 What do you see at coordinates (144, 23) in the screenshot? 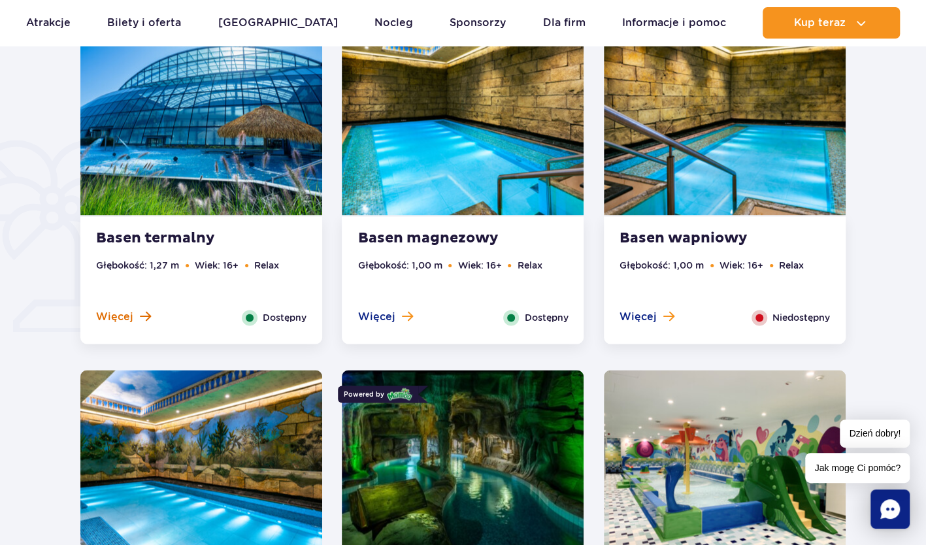
I see `a: Bilety i oferta` at bounding box center [144, 23].